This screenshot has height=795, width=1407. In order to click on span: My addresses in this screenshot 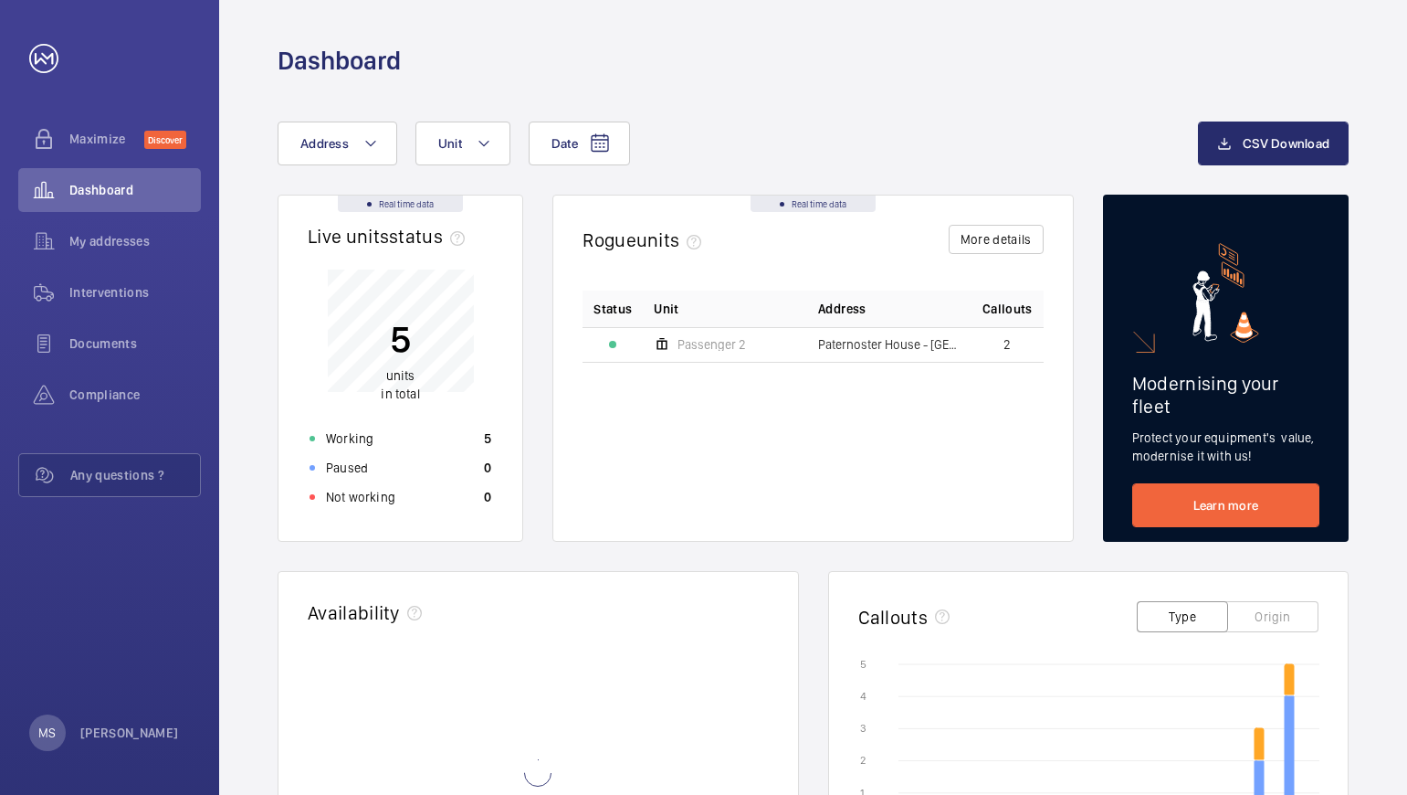, I will do `click(135, 241)`.